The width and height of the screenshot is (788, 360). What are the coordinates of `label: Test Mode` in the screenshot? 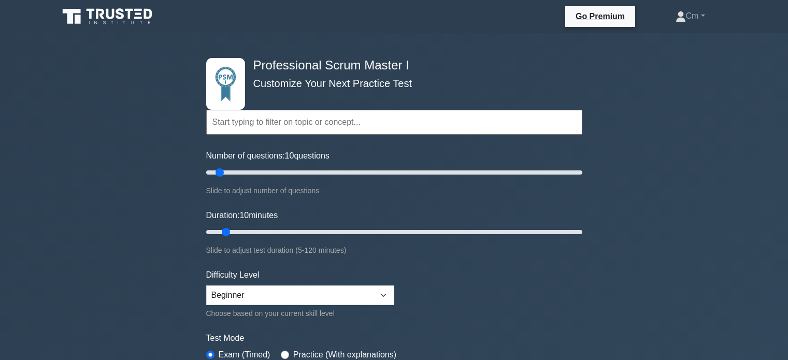 It's located at (394, 338).